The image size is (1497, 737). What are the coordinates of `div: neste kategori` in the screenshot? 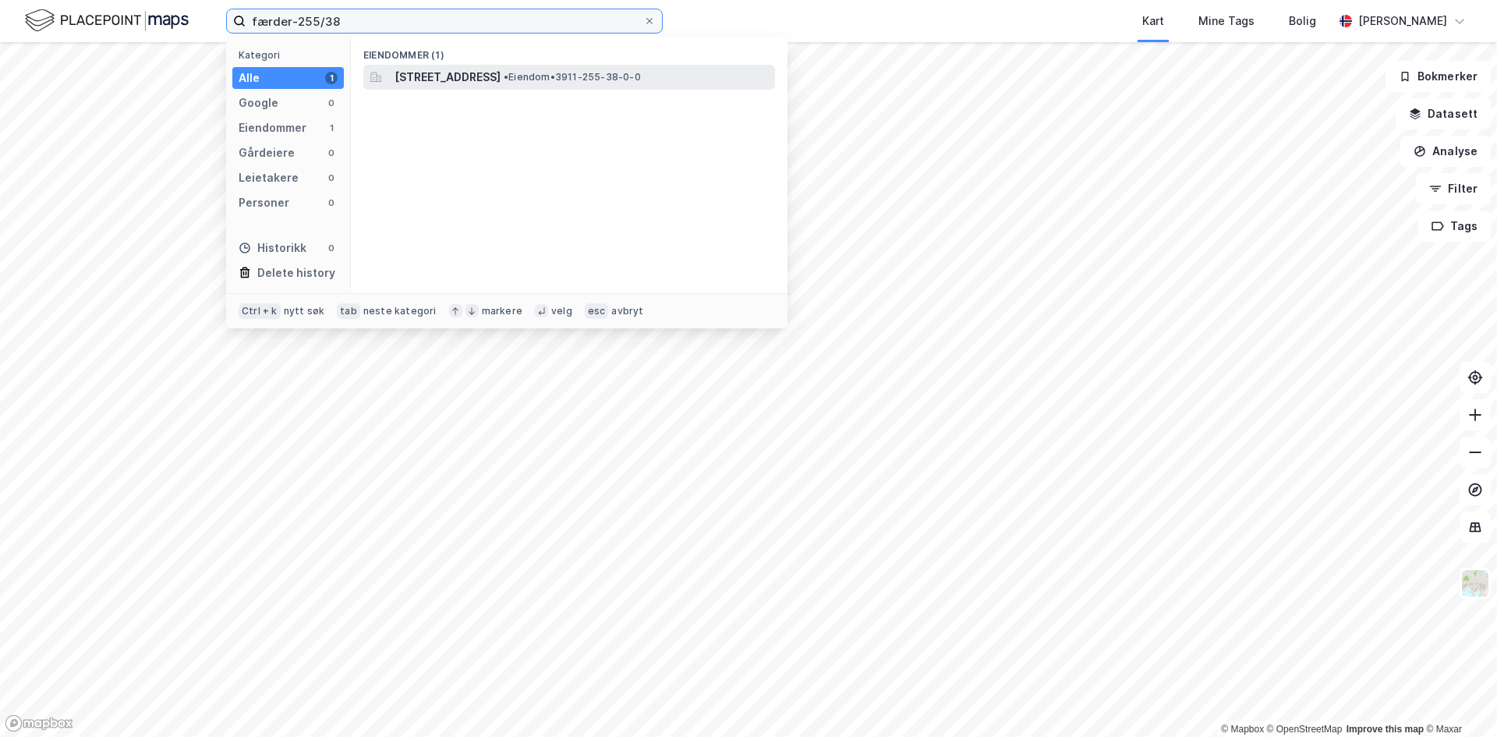 It's located at (400, 311).